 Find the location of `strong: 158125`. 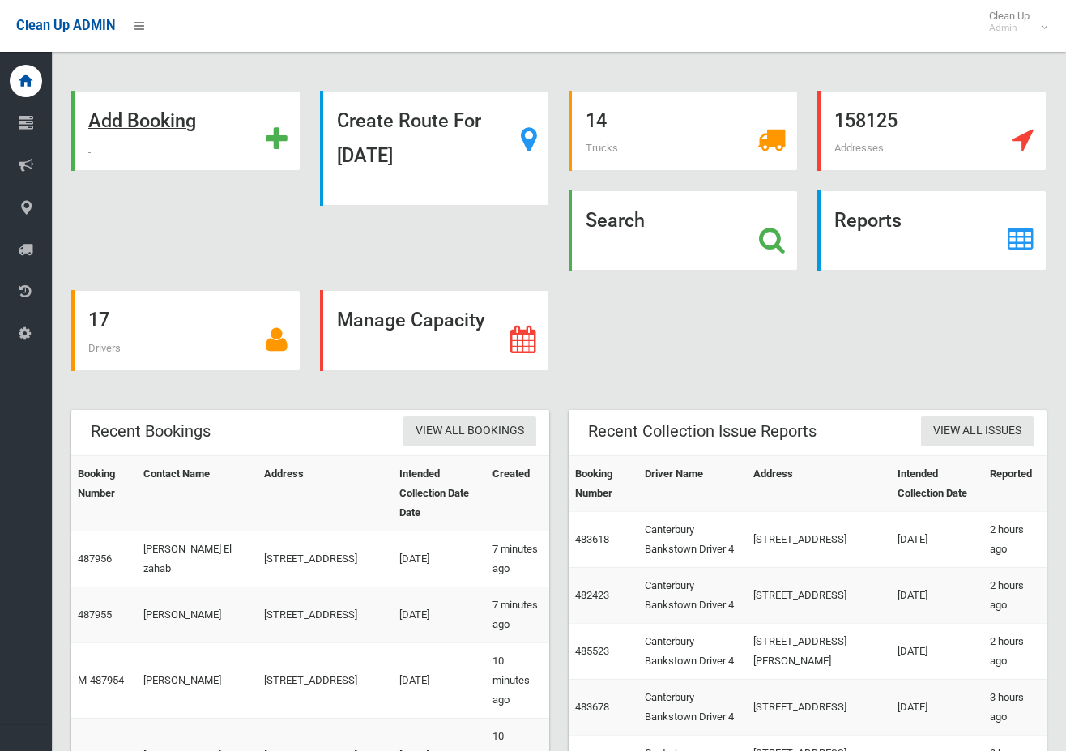

strong: 158125 is located at coordinates (866, 121).